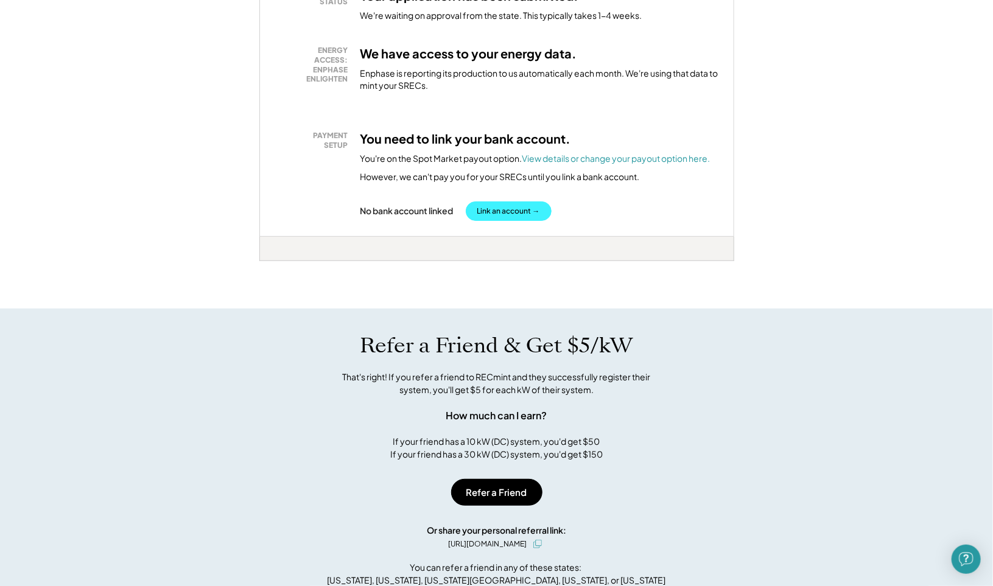 The image size is (993, 586). Describe the element at coordinates (508, 211) in the screenshot. I see `button: Link an account →` at that location.